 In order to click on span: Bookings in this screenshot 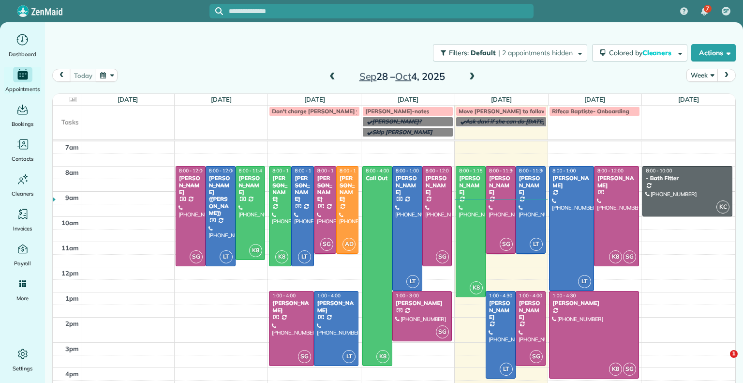, I will do `click(23, 124)`.